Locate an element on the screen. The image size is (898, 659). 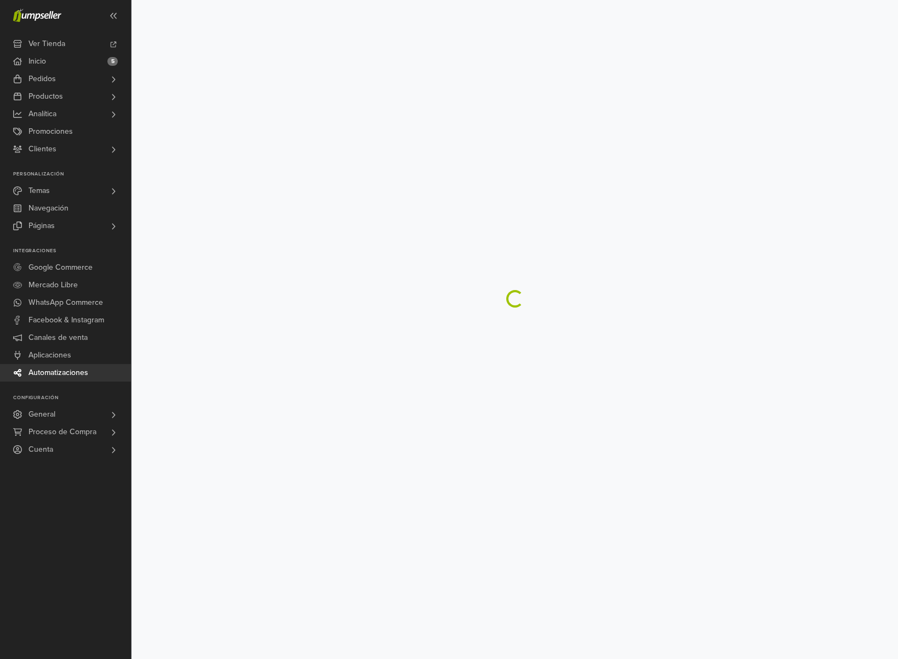
span: WhatsApp Commerce is located at coordinates (66, 302).